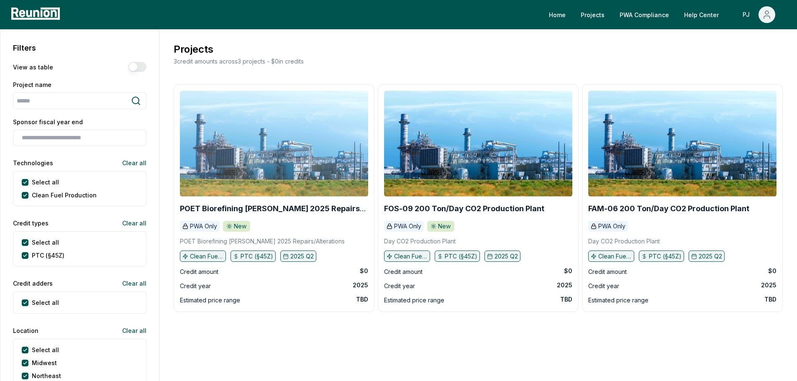 This screenshot has height=381, width=797. I want to click on label: Sponsor fiscal year end, so click(80, 122).